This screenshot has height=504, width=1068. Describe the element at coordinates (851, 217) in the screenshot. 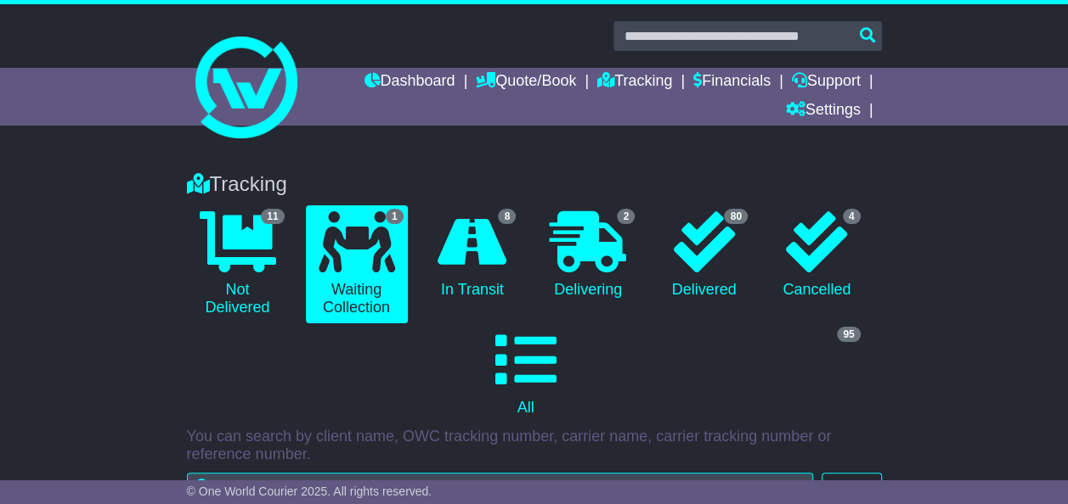

I see `span: 4` at that location.